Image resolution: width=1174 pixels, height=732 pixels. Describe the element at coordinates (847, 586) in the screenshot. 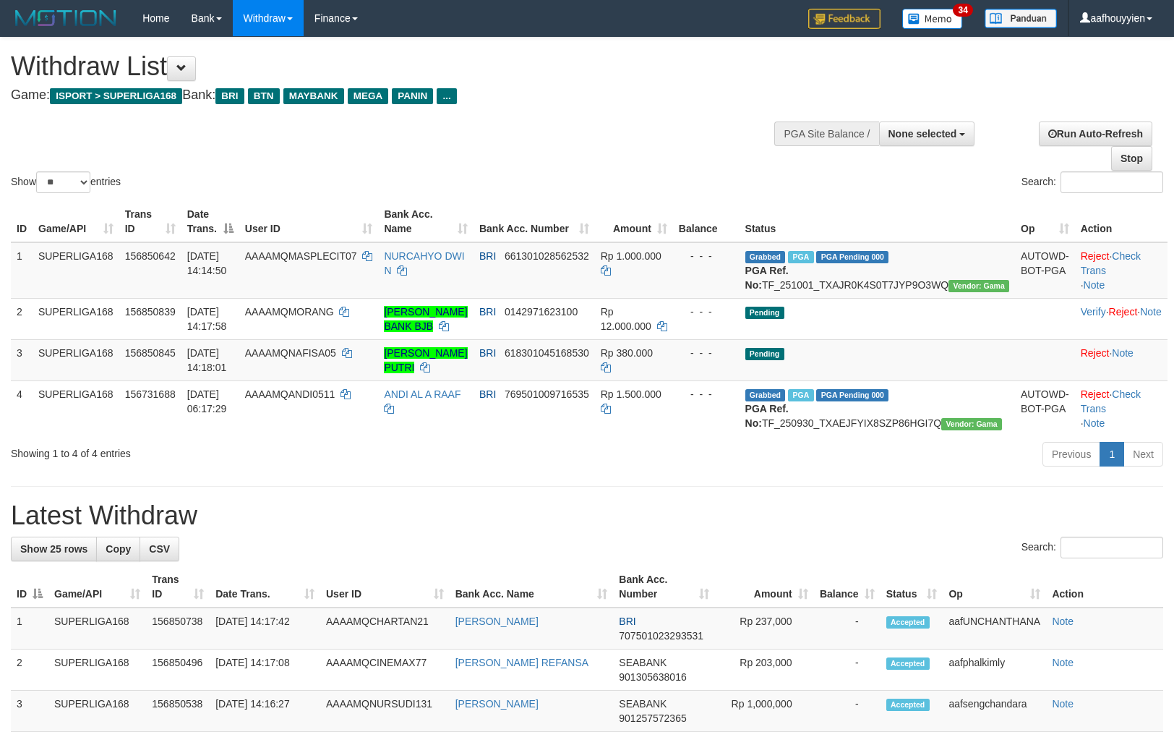

I see `th: Balance: activate to sort column ascending` at that location.